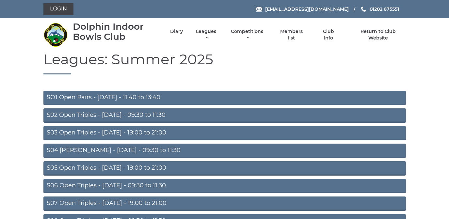 The image size is (449, 219). What do you see at coordinates (206, 35) in the screenshot?
I see `a: Leagues` at bounding box center [206, 35].